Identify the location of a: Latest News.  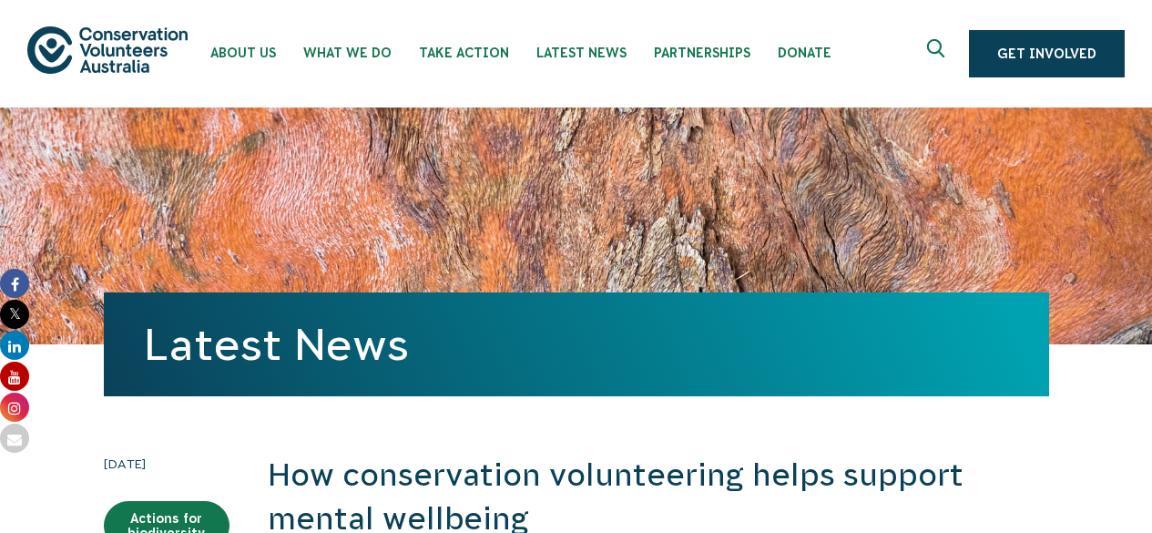
(276, 344).